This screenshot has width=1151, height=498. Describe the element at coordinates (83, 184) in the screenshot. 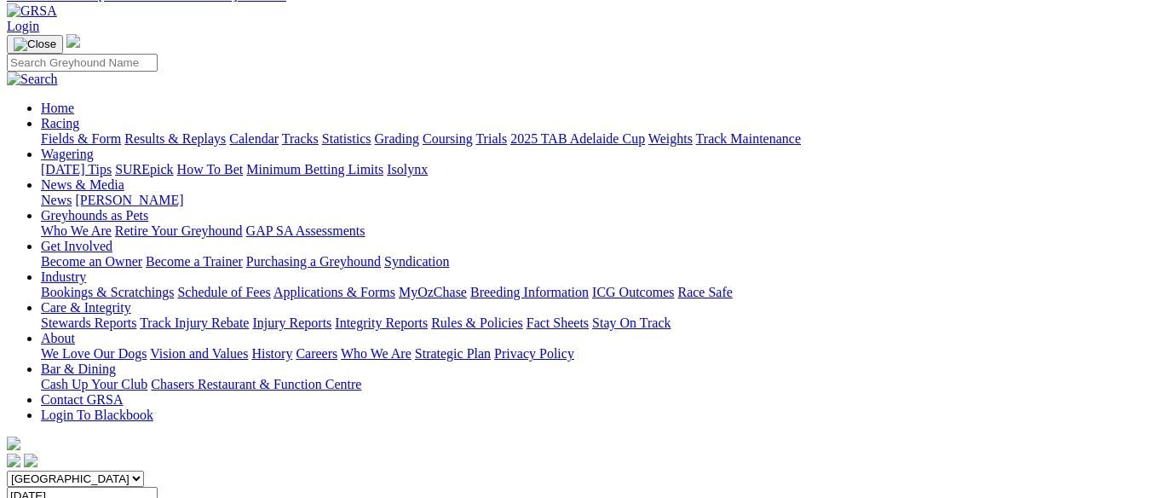

I see `a: News & Media` at that location.